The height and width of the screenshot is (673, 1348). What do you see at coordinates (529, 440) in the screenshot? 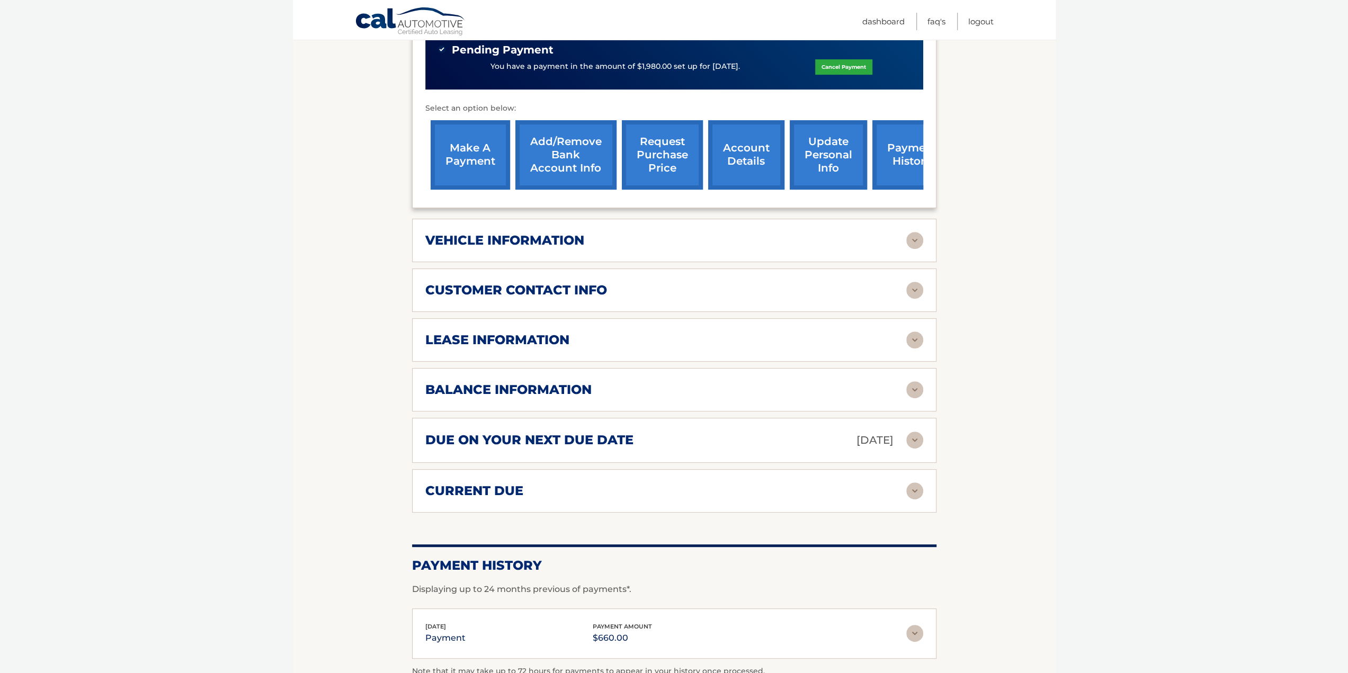
I see `h2: due on your next due date` at bounding box center [529, 440].